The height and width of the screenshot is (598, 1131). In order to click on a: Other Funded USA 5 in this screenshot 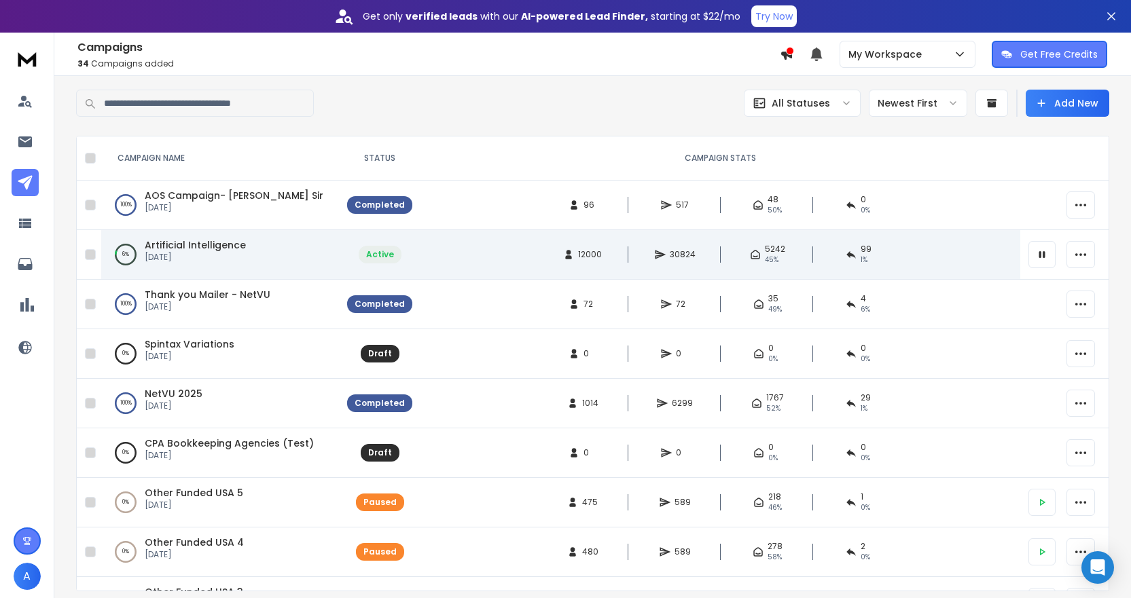, I will do `click(194, 493)`.